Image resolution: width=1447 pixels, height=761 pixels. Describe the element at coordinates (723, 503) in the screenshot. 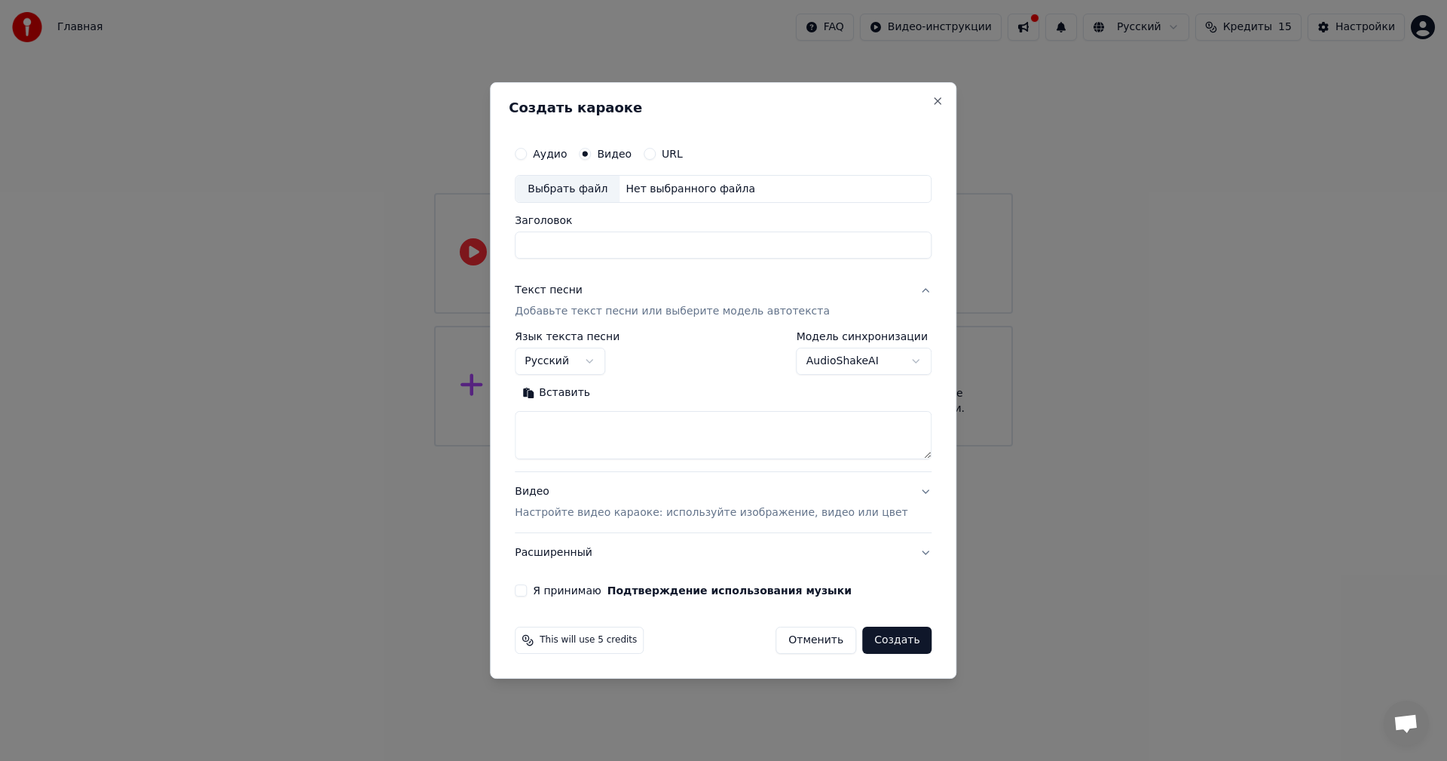

I see `button: ВидеоНастройте видео караоке: используйте изображение, видео или цвет` at that location.